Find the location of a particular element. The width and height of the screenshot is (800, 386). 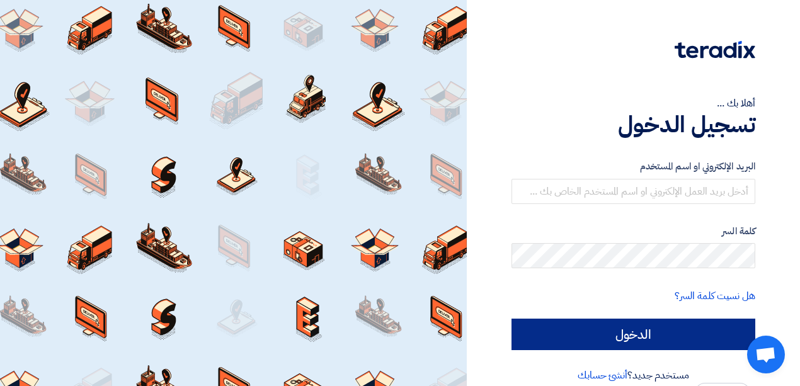

input: أدخل بريد العمل الإلكتروني او اسم المستخدم الخاص بك ... is located at coordinates (633, 192).